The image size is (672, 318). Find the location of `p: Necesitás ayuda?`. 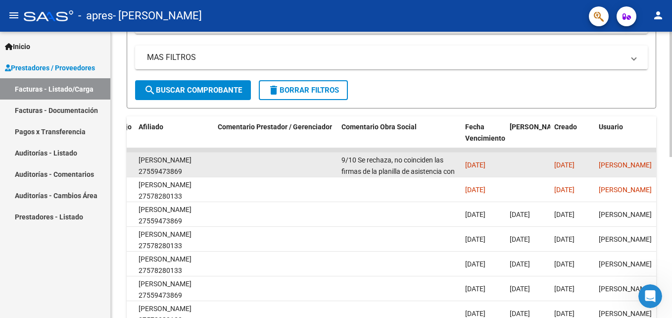

p: Necesitás ayuda? is located at coordinates (99, 112).